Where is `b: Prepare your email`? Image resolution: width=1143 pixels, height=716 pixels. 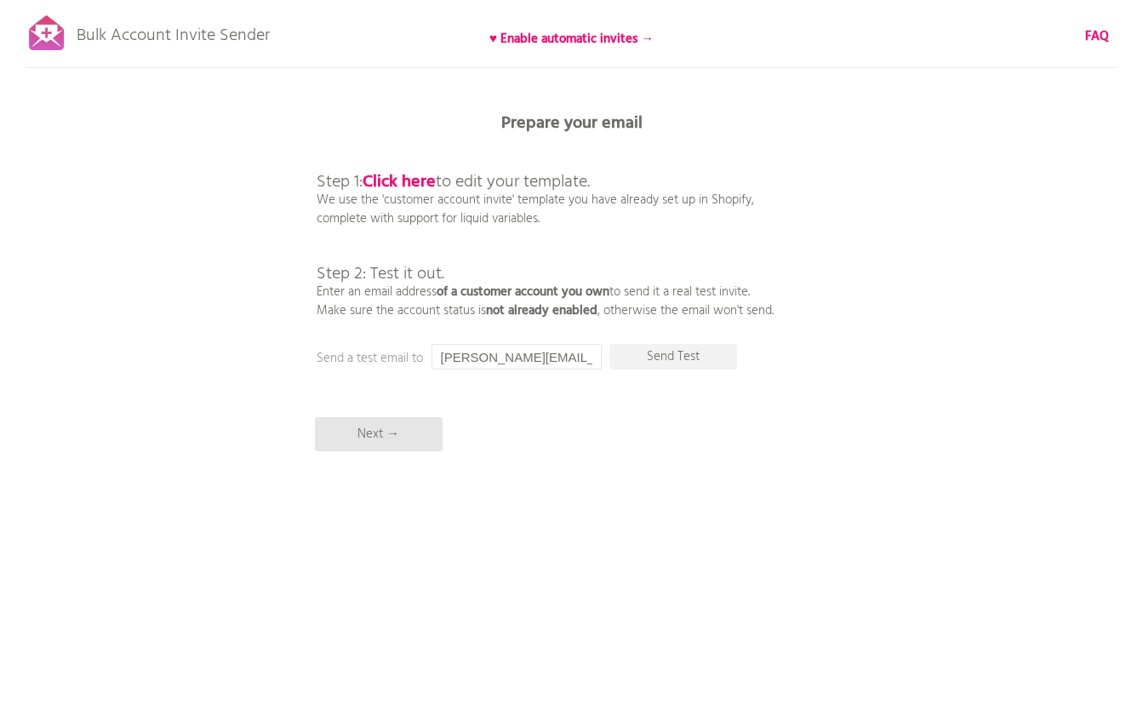
b: Prepare your email is located at coordinates (572, 123).